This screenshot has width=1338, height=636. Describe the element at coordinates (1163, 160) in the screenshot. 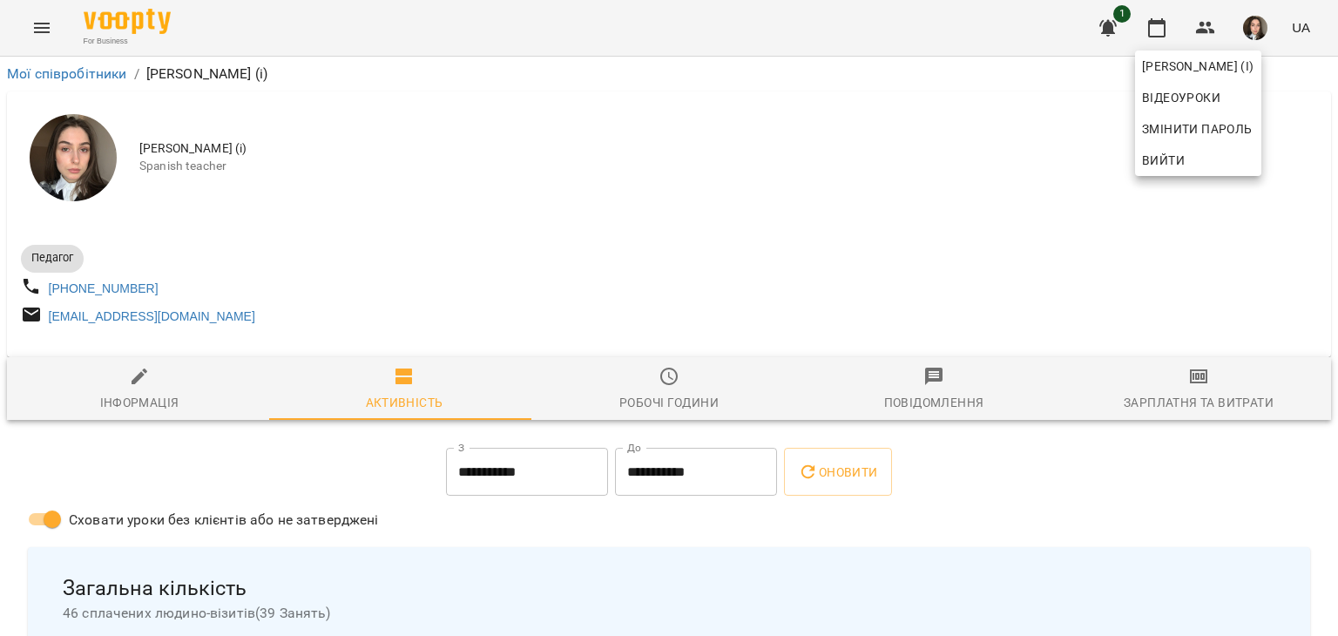

I see `span: Вийти` at that location.